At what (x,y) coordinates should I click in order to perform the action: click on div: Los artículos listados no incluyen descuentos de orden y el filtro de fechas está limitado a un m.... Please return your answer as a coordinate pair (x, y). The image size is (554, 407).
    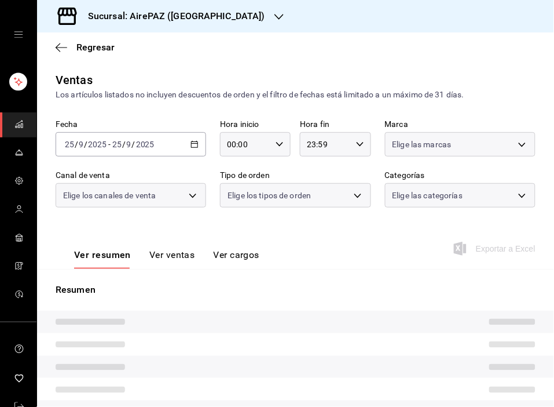
    Looking at the image, I should click on (295, 94).